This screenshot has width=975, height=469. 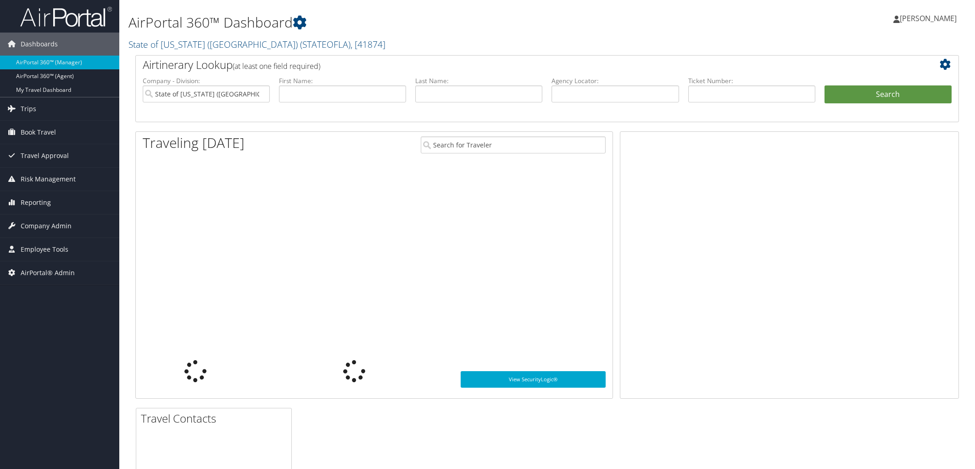 I want to click on span: Travel Approval, so click(x=45, y=156).